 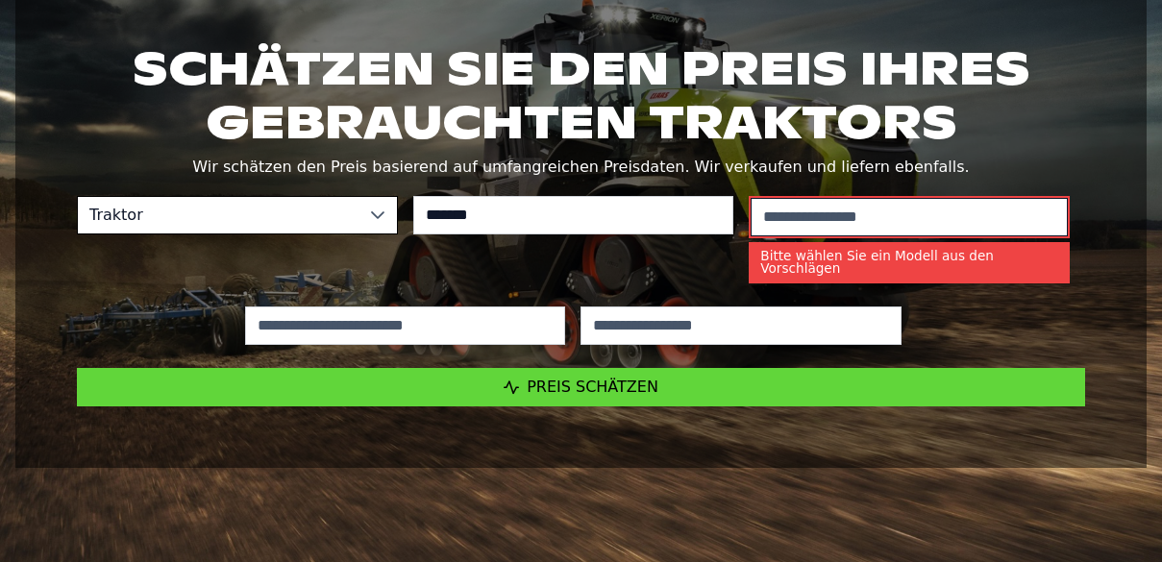 What do you see at coordinates (581, 387) in the screenshot?
I see `button: Preis schätzen` at bounding box center [581, 387].